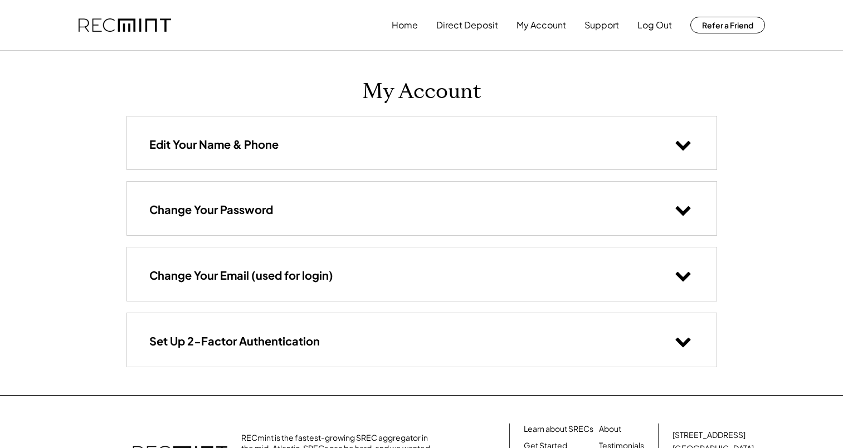  What do you see at coordinates (655, 25) in the screenshot?
I see `button: Log Out` at bounding box center [655, 25].